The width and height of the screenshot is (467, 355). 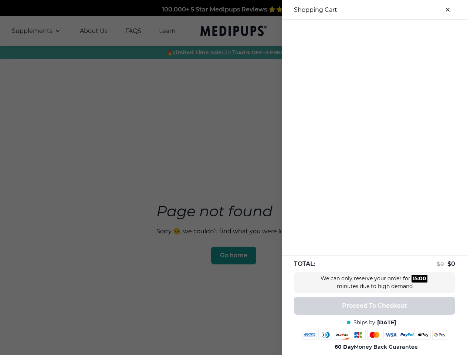 I want to click on img: discover, so click(x=342, y=335).